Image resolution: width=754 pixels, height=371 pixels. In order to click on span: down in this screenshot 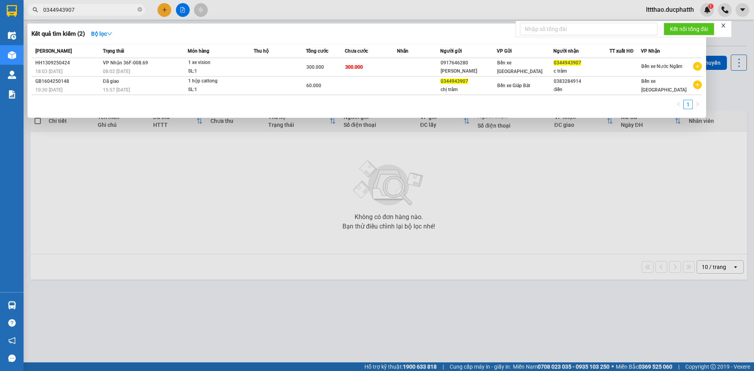, I will do `click(110, 34)`.